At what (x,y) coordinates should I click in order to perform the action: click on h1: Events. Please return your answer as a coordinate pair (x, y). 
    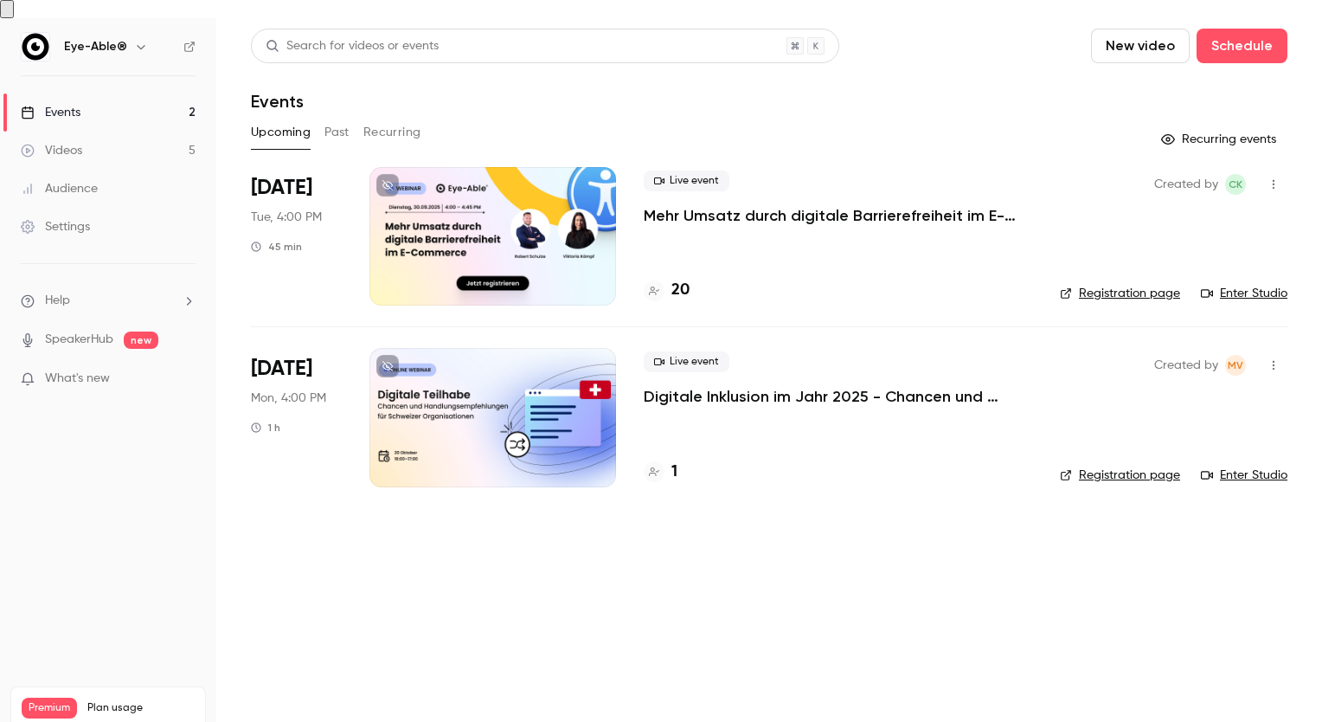
    Looking at the image, I should click on (277, 101).